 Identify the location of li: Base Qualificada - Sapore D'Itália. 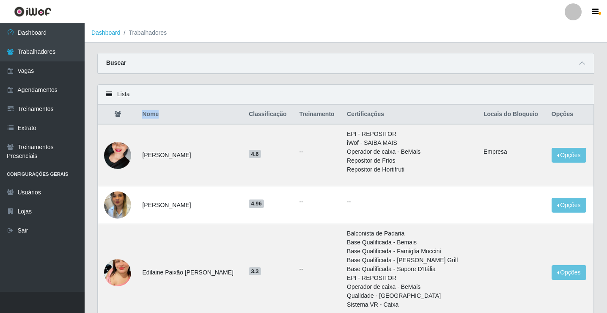
(410, 269).